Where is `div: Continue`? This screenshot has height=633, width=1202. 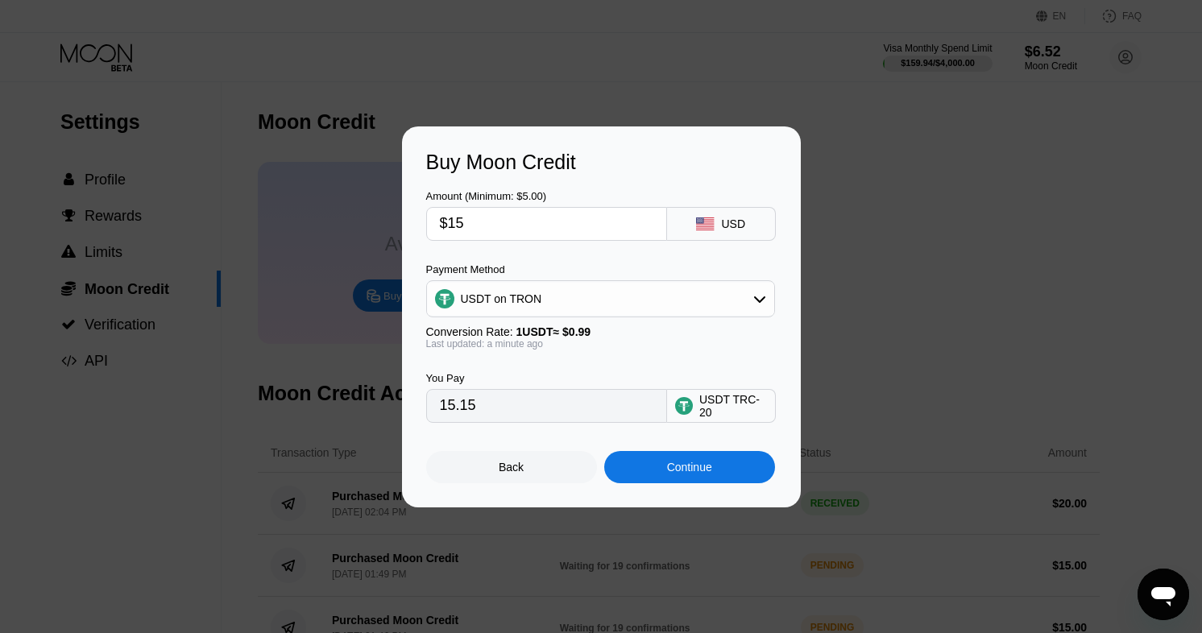 div: Continue is located at coordinates (690, 467).